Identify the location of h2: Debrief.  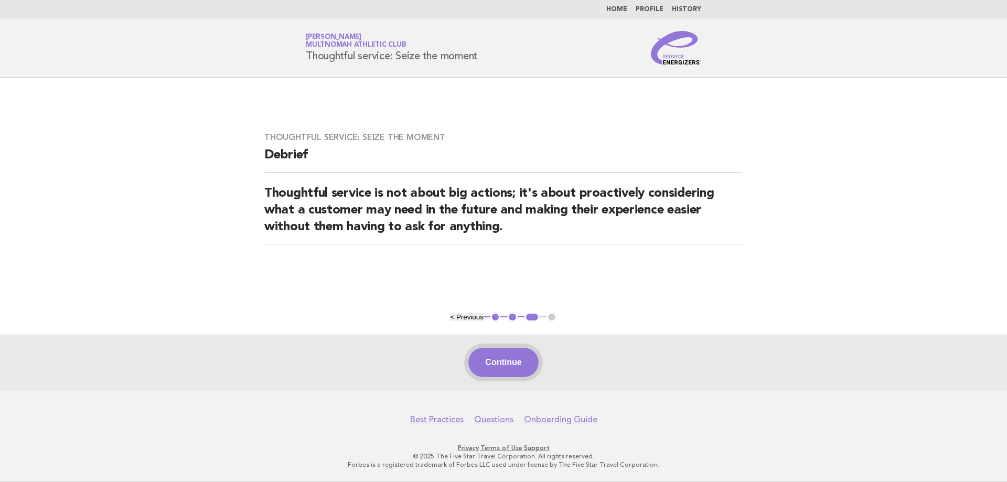
(504, 159).